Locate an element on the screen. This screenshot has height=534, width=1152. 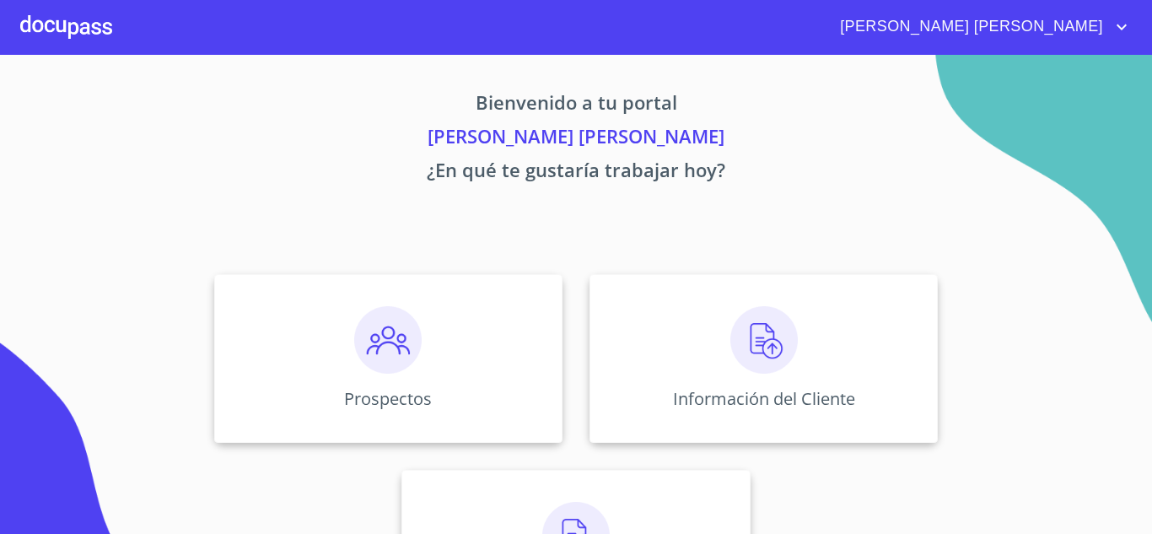
p: Bienvenido a tu portal is located at coordinates (576, 105).